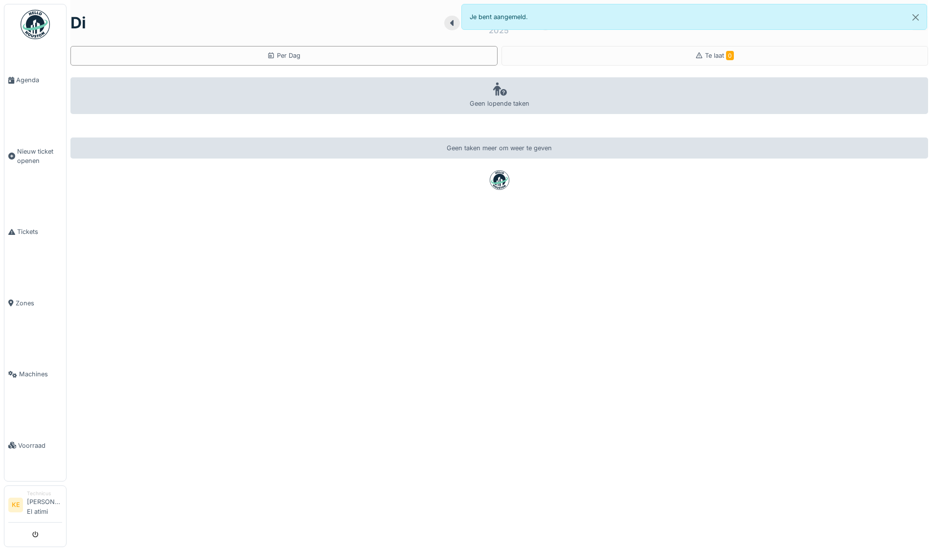  Describe the element at coordinates (16, 505) in the screenshot. I see `li: KE` at that location.